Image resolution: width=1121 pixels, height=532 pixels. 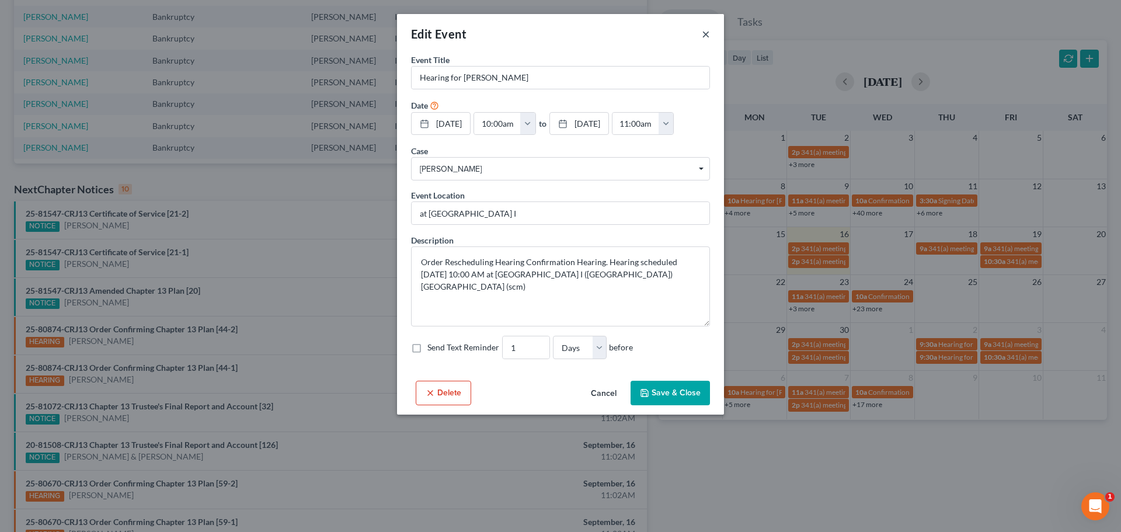 What do you see at coordinates (430, 60) in the screenshot?
I see `span: Event Title` at bounding box center [430, 60].